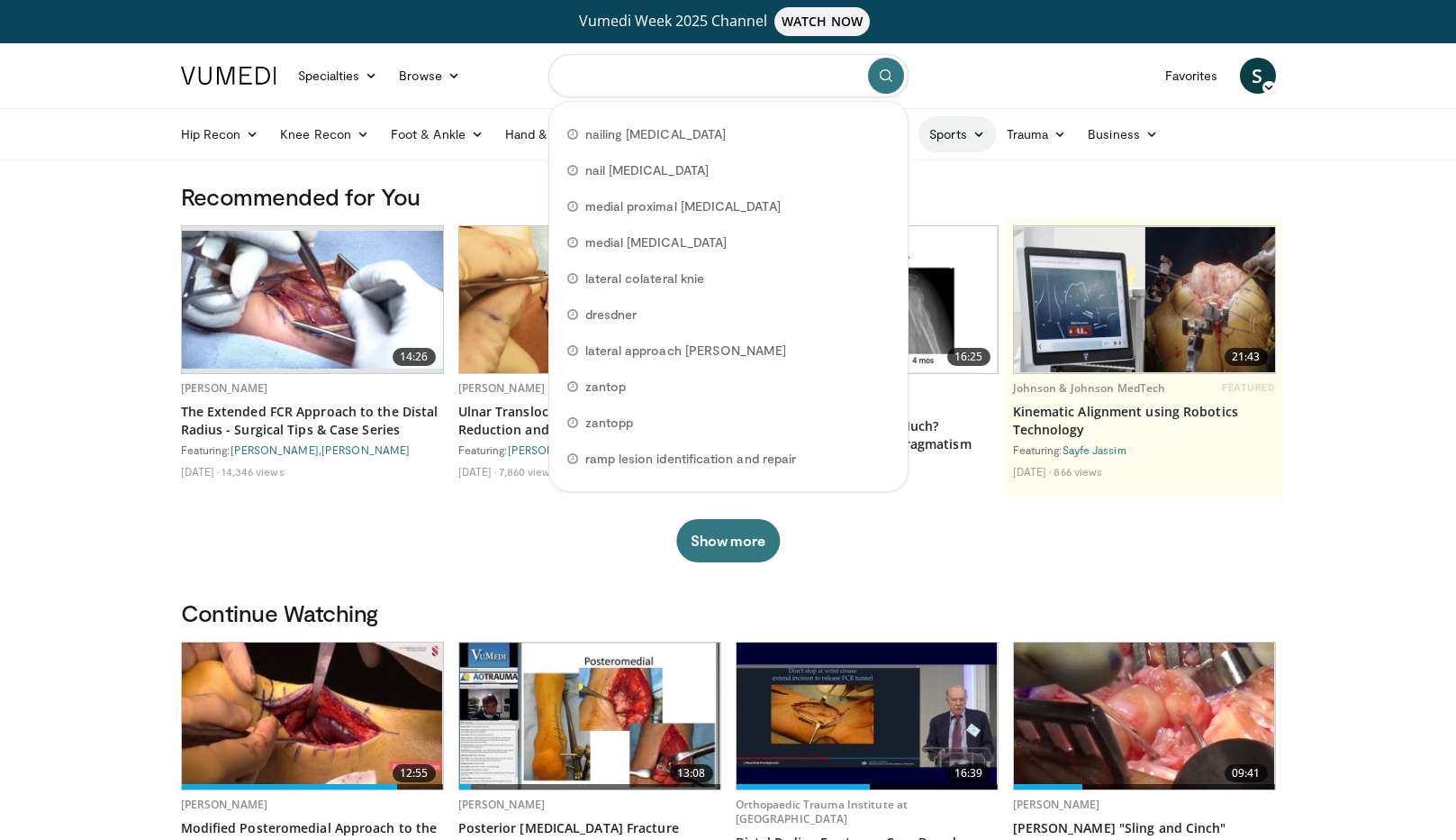  What do you see at coordinates (728, 541) in the screenshot?
I see `button: Show more` at bounding box center [728, 541].